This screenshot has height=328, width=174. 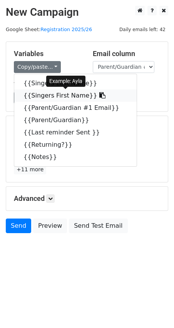 I want to click on a: {{Parent/Guardian}}, so click(x=75, y=120).